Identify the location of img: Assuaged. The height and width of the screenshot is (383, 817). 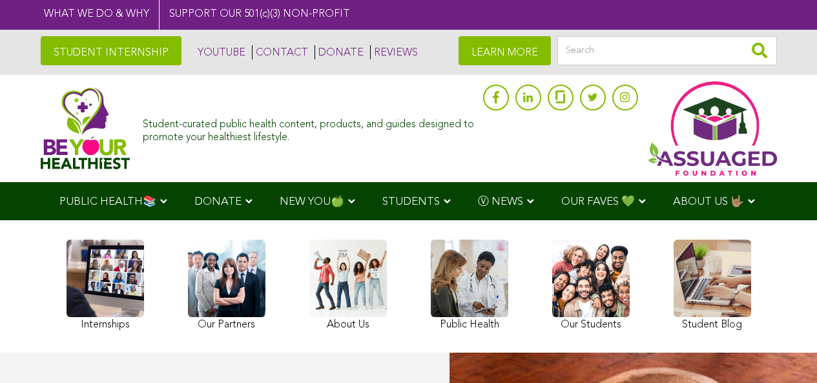
(85, 128).